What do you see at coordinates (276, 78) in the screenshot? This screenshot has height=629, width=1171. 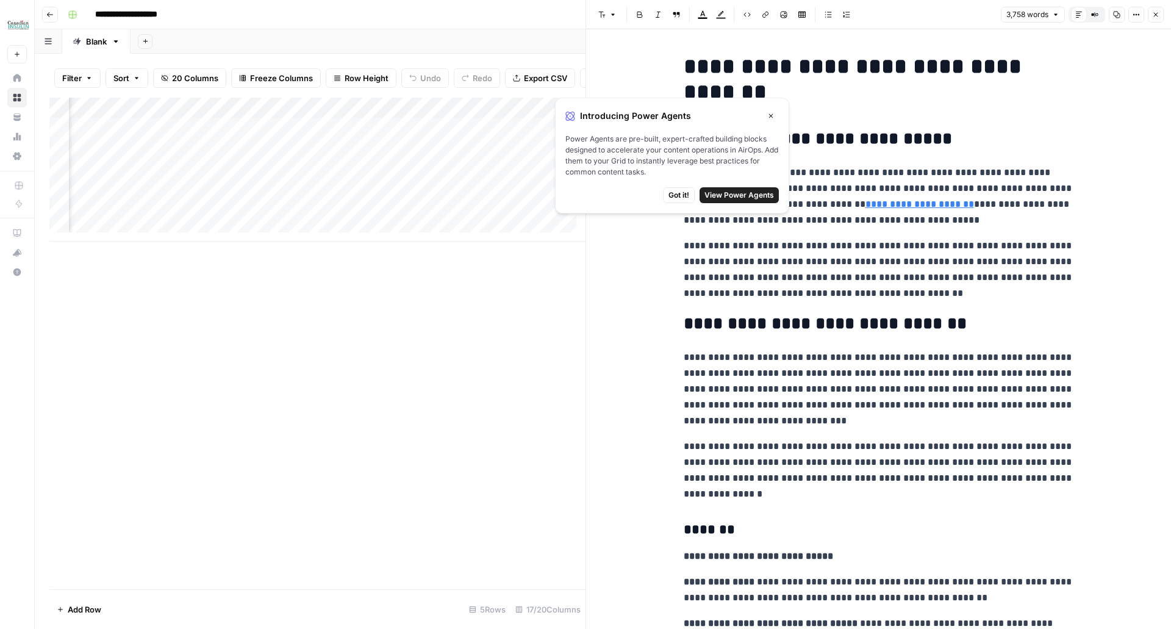 I see `button: Freeze Columns` at bounding box center [276, 78].